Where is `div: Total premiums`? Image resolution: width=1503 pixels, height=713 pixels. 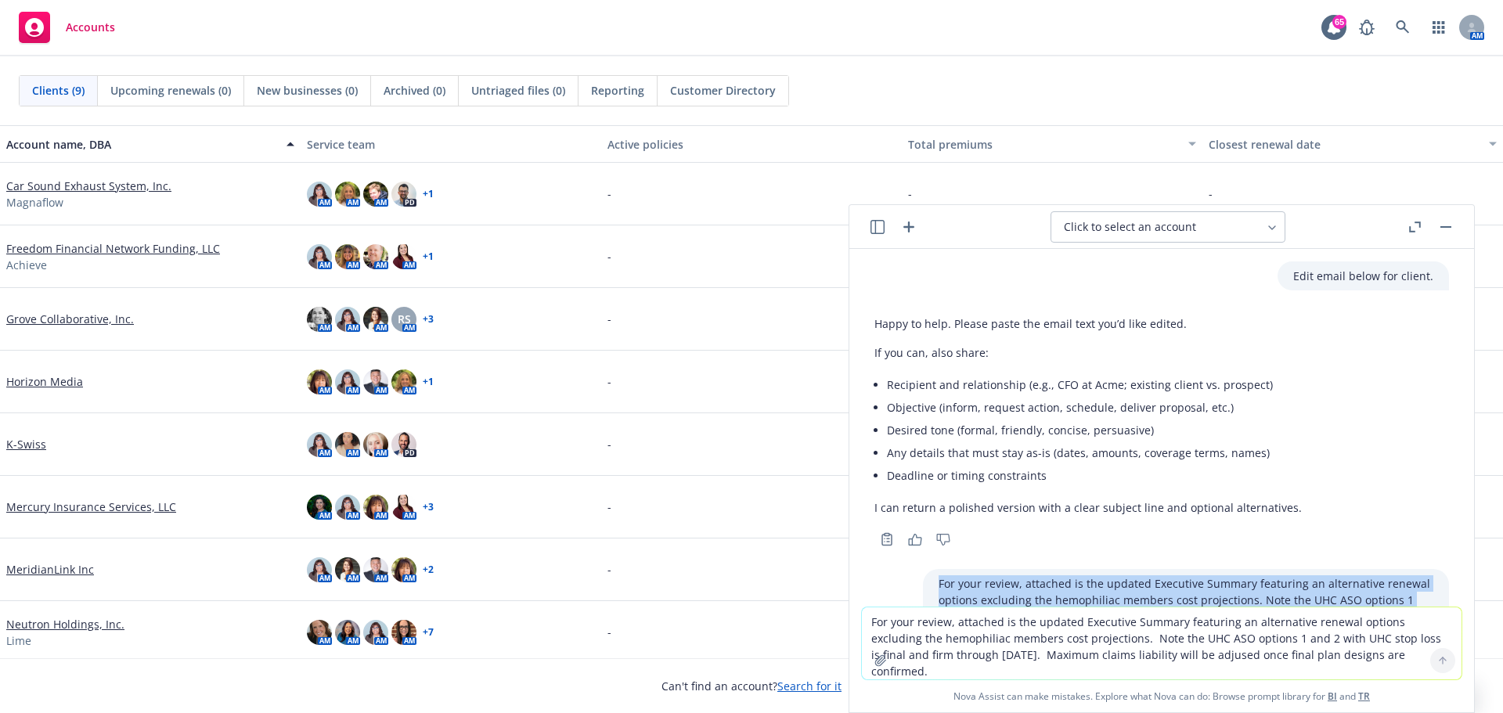
div: Total premiums is located at coordinates (1044, 144).